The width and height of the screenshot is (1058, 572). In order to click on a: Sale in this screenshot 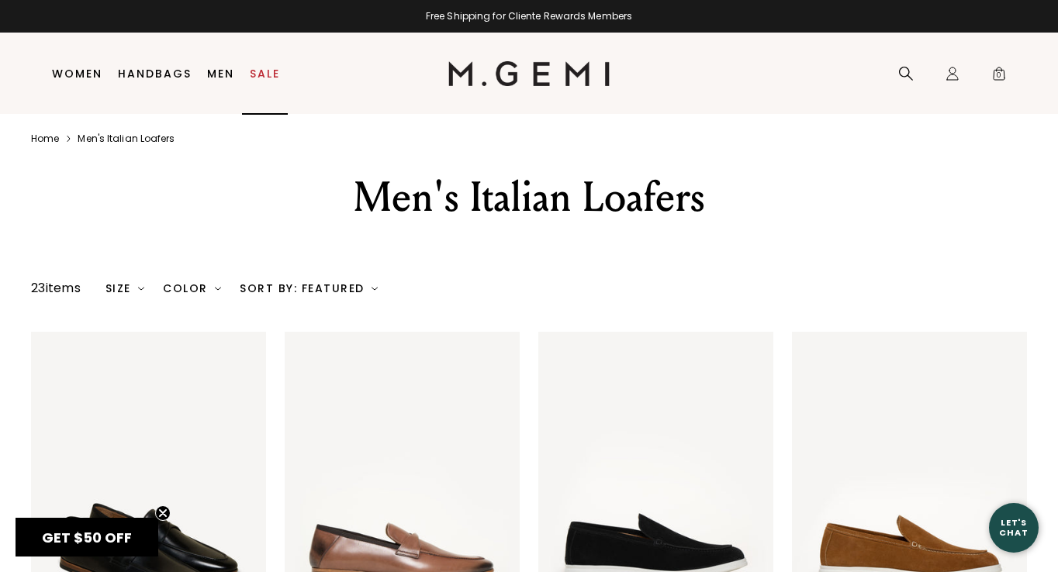, I will do `click(264, 74)`.